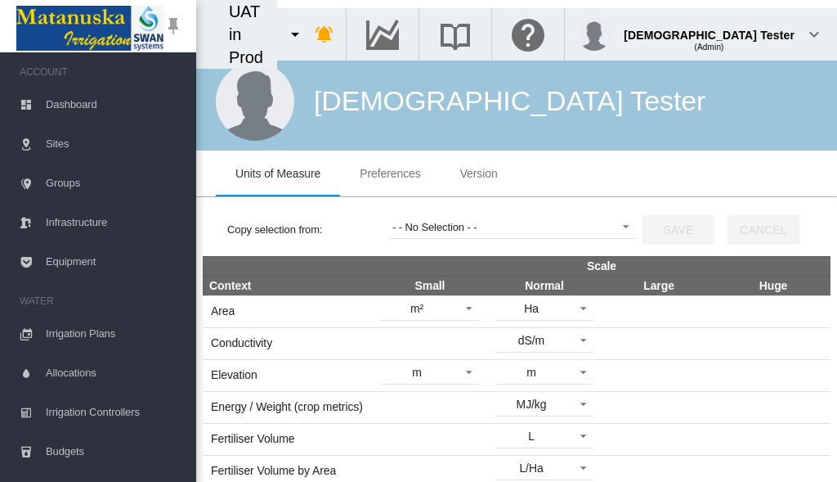 The image size is (837, 482). What do you see at coordinates (430, 285) in the screenshot?
I see `th: Small` at bounding box center [430, 285].